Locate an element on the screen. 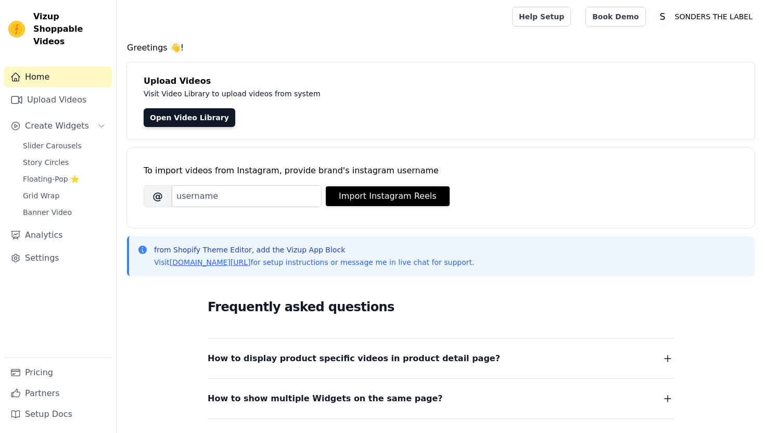 The width and height of the screenshot is (765, 433). span: Grid Wrap is located at coordinates (41, 196).